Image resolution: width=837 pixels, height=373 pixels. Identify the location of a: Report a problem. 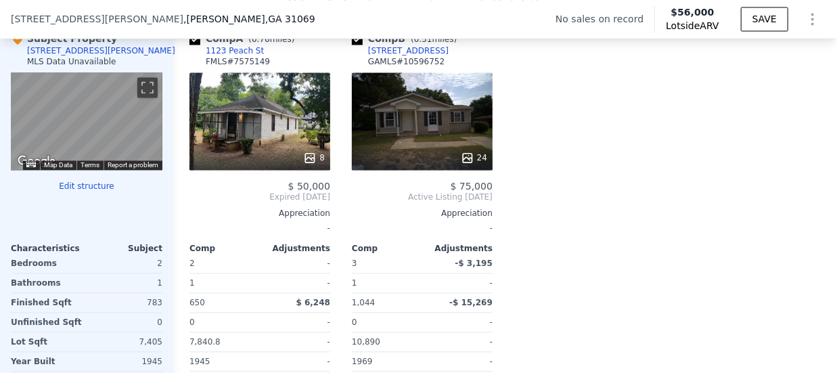
(133, 164).